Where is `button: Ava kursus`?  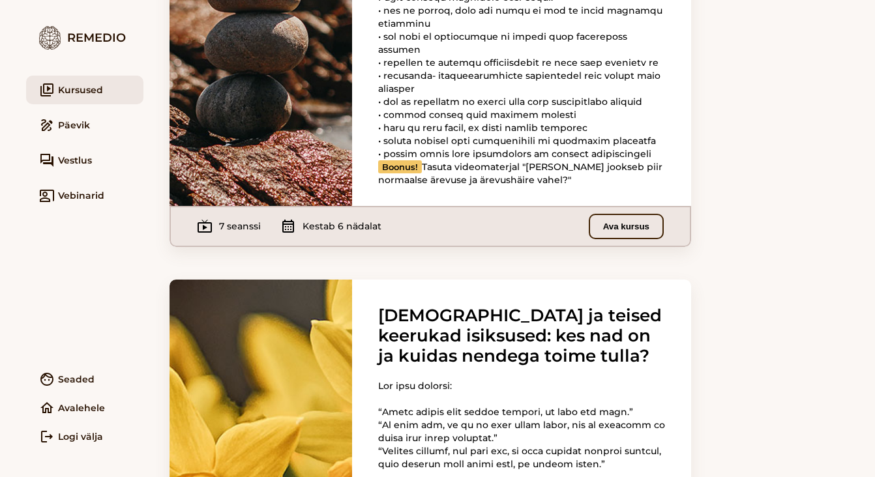 button: Ava kursus is located at coordinates (626, 226).